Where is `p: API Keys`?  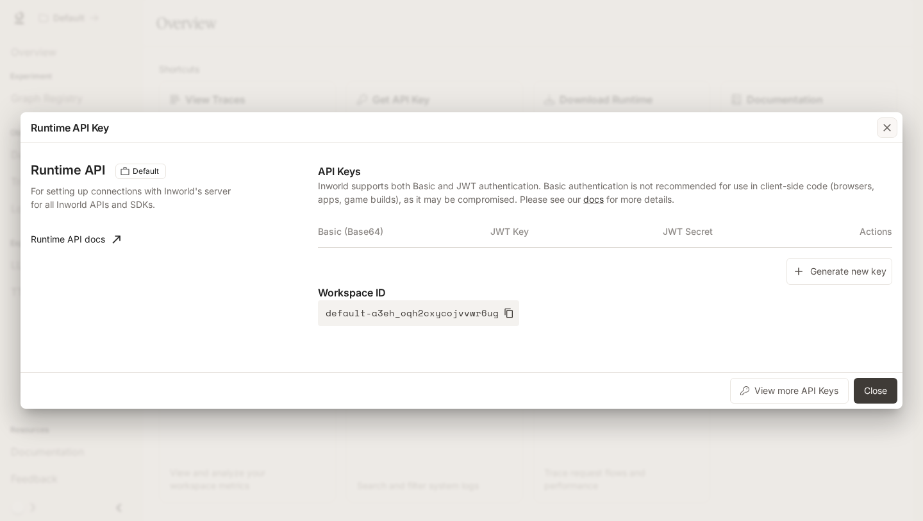
p: API Keys is located at coordinates (605, 171).